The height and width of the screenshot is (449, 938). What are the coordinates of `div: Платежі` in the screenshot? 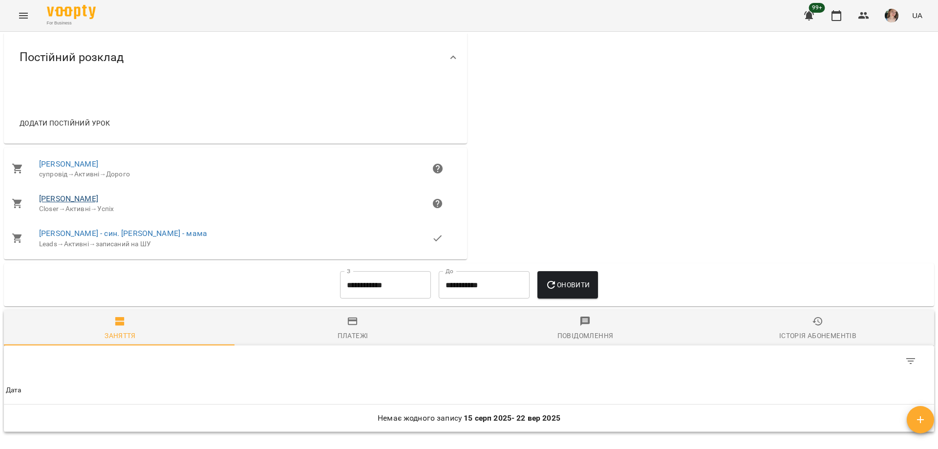 It's located at (353, 336).